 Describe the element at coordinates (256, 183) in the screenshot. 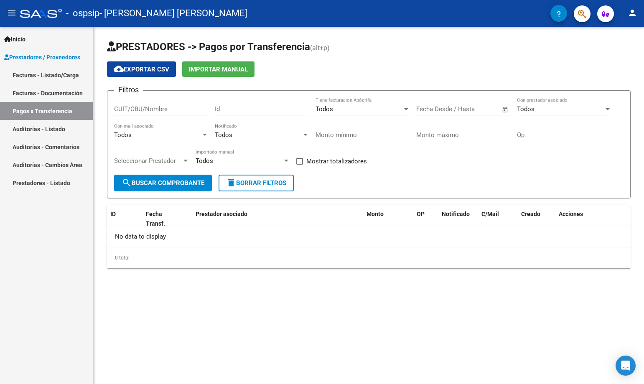

I see `span: Borrar Filtros` at that location.